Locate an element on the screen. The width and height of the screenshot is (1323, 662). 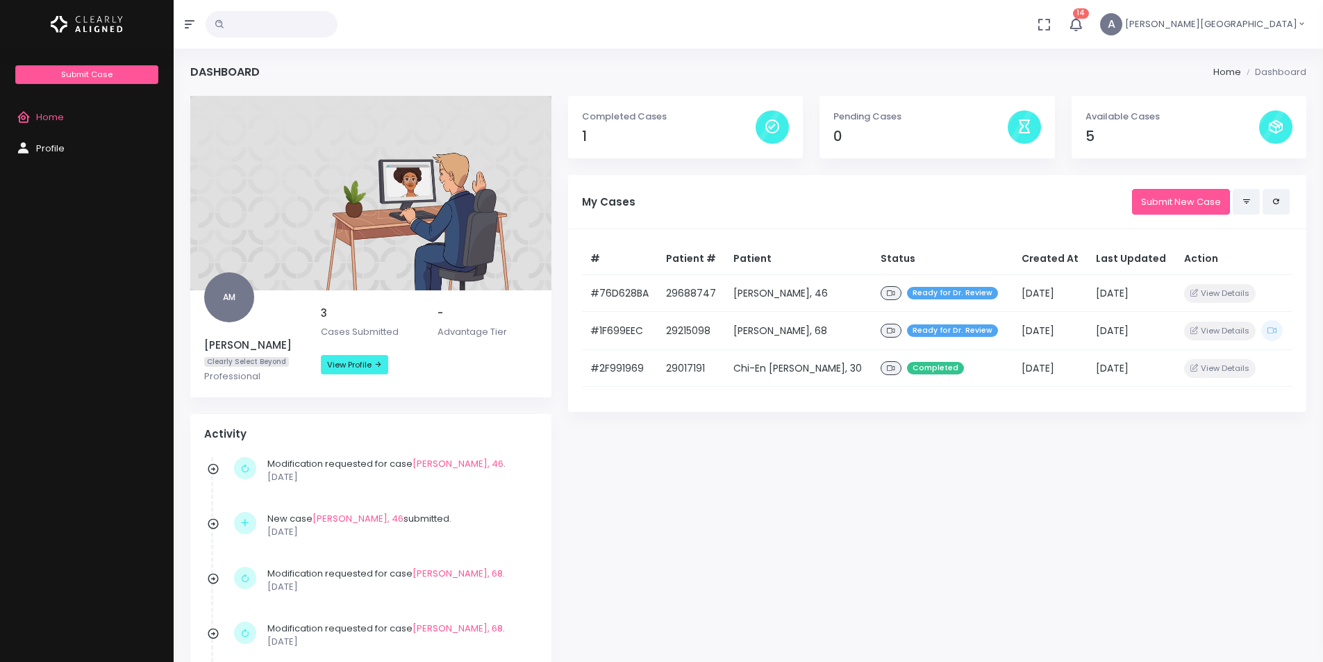
p: Completed Cases is located at coordinates (669, 117).